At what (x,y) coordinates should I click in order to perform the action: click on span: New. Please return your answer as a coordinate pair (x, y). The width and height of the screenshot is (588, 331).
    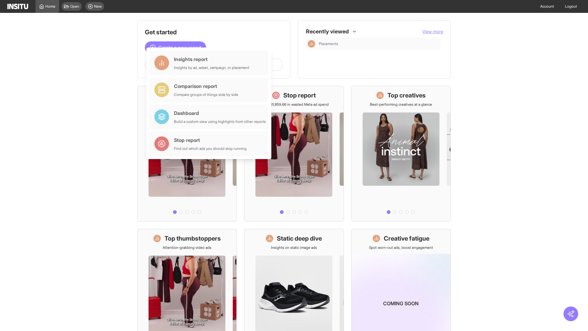
    Looking at the image, I should click on (98, 6).